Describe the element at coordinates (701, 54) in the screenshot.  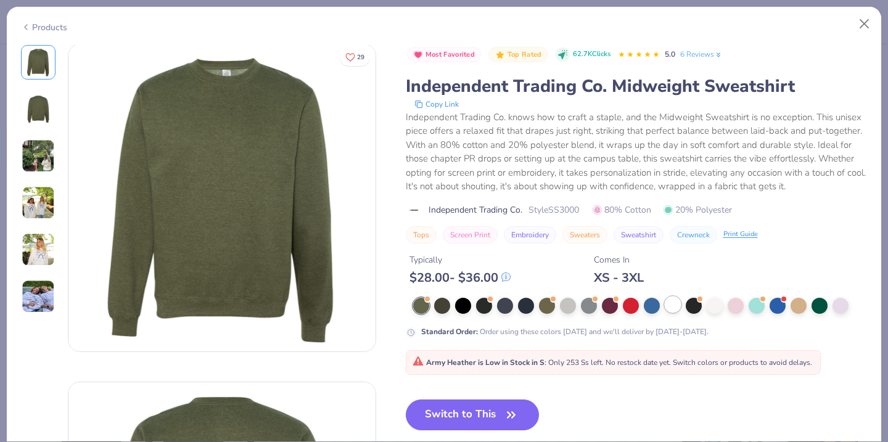
I see `a: 6 Reviews` at that location.